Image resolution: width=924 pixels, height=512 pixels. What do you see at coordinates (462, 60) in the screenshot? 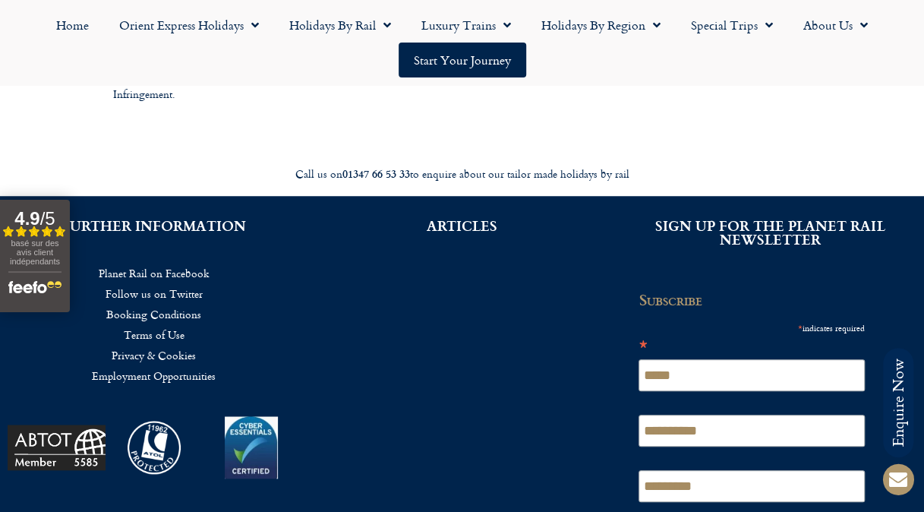
I see `a: Start your Journey` at bounding box center [462, 60].